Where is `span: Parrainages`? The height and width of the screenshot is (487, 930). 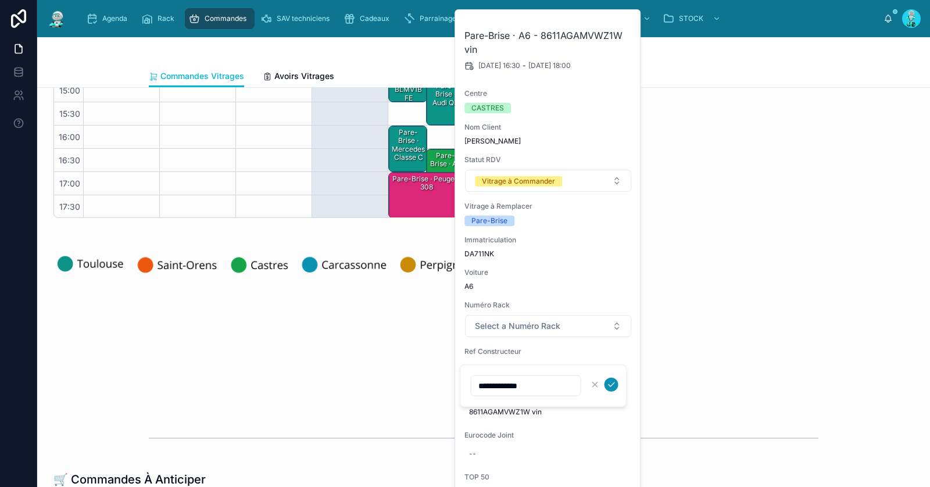
span: Parrainages is located at coordinates (439, 19).